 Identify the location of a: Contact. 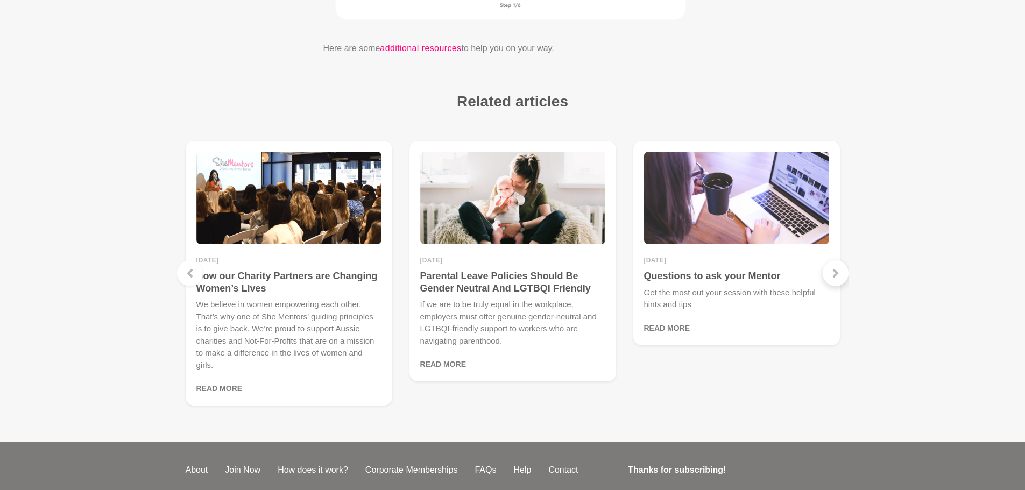
(563, 470).